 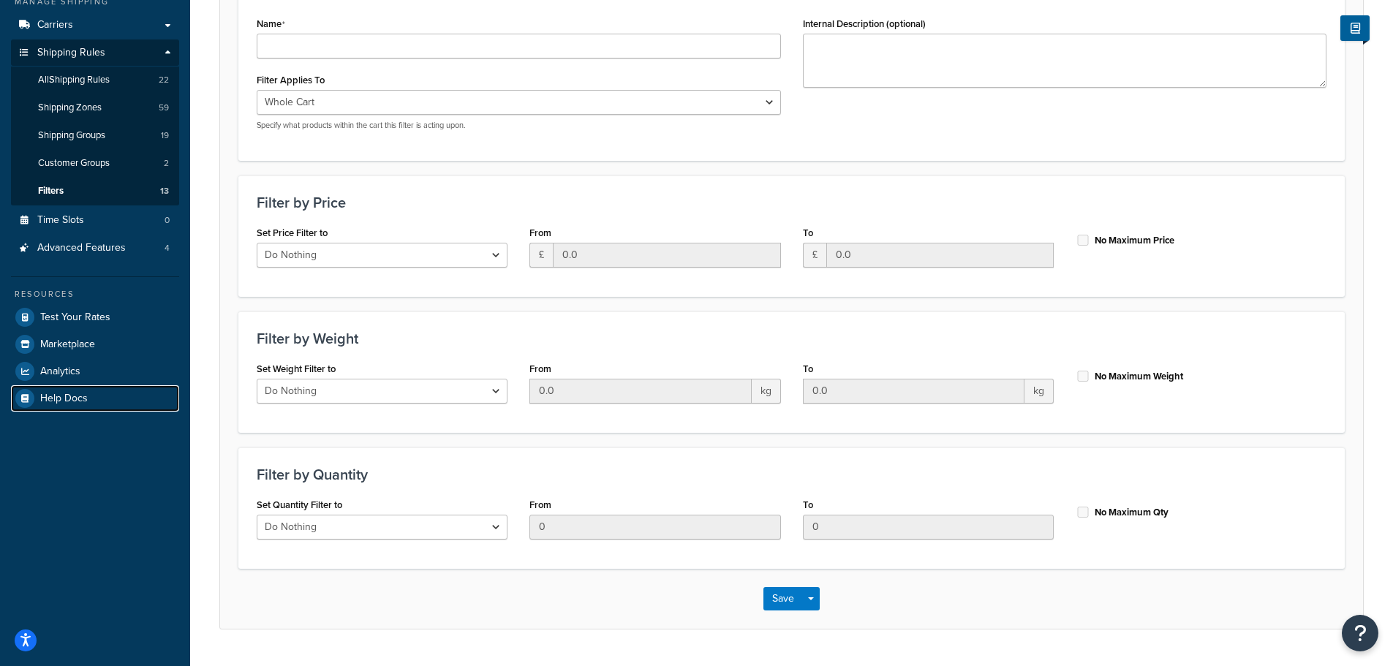 What do you see at coordinates (69, 107) in the screenshot?
I see `span: Shipping Zones` at bounding box center [69, 107].